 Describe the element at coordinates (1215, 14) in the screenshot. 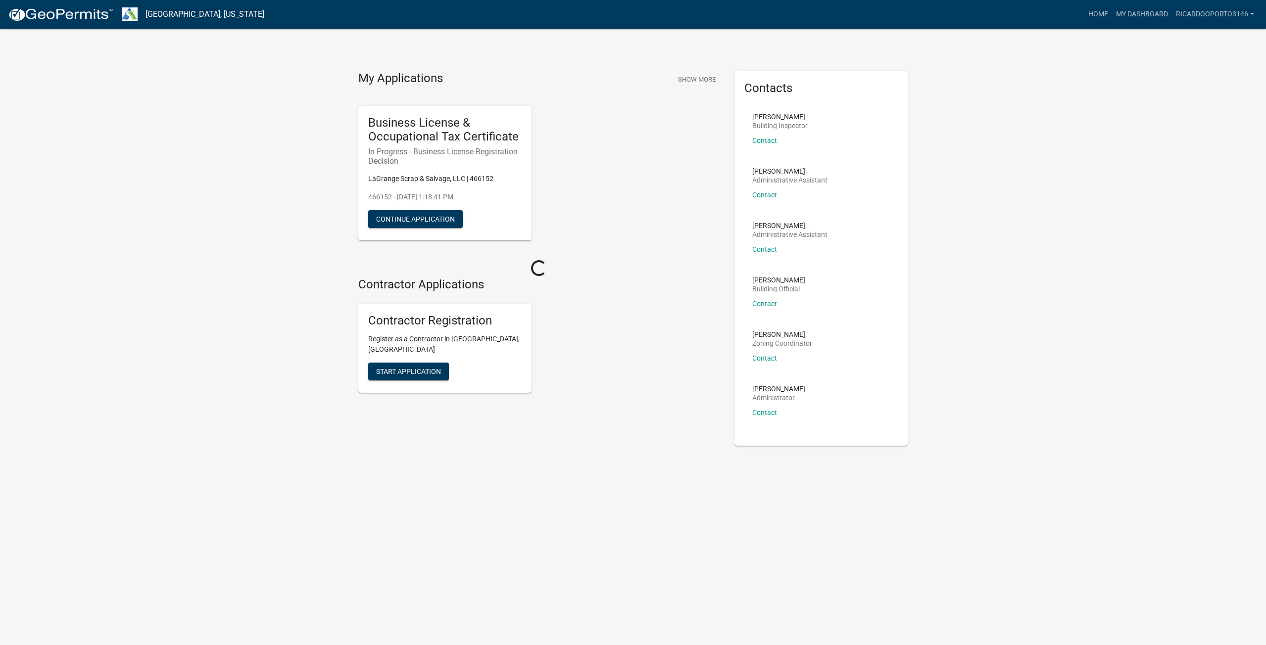

I see `a: ricardooporto3146` at that location.